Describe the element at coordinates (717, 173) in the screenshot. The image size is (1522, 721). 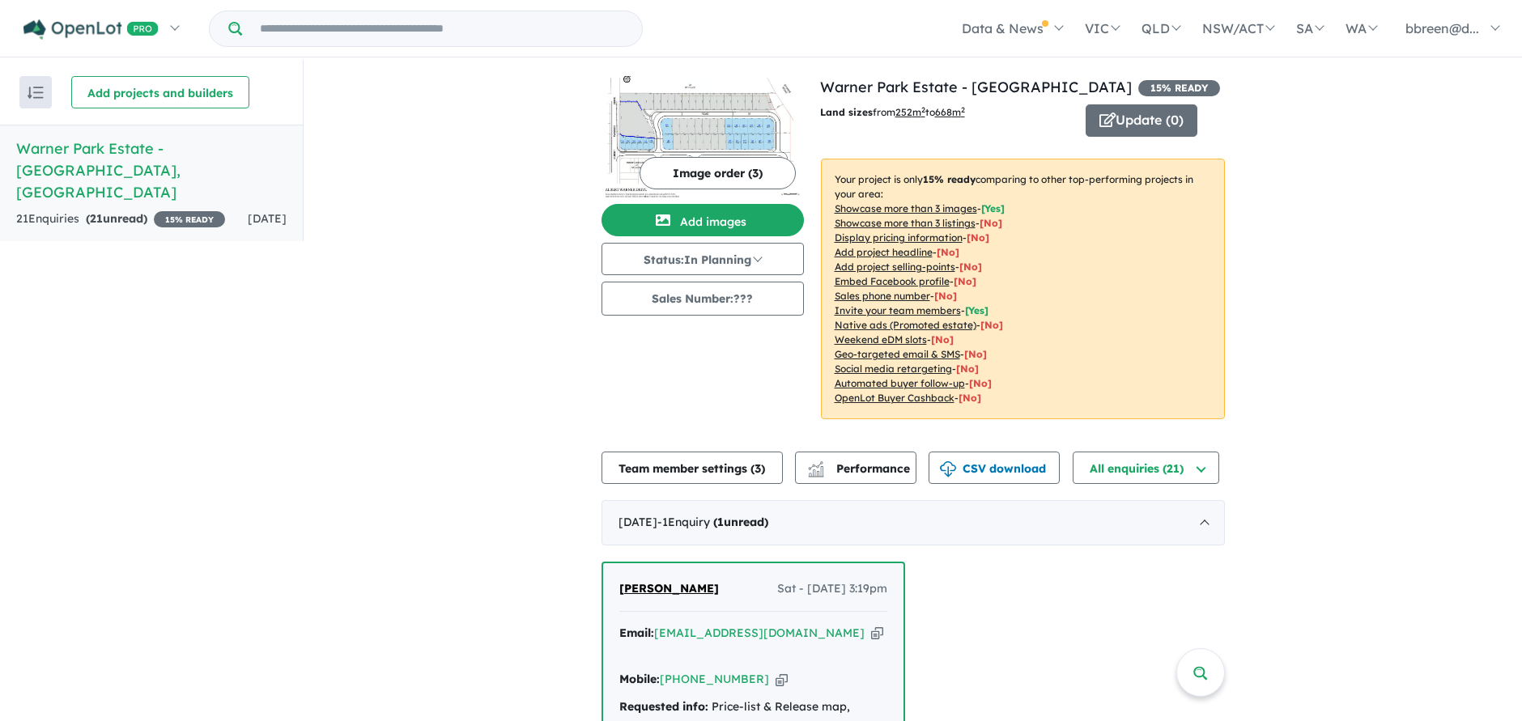
I see `button: Image order (3)` at that location.